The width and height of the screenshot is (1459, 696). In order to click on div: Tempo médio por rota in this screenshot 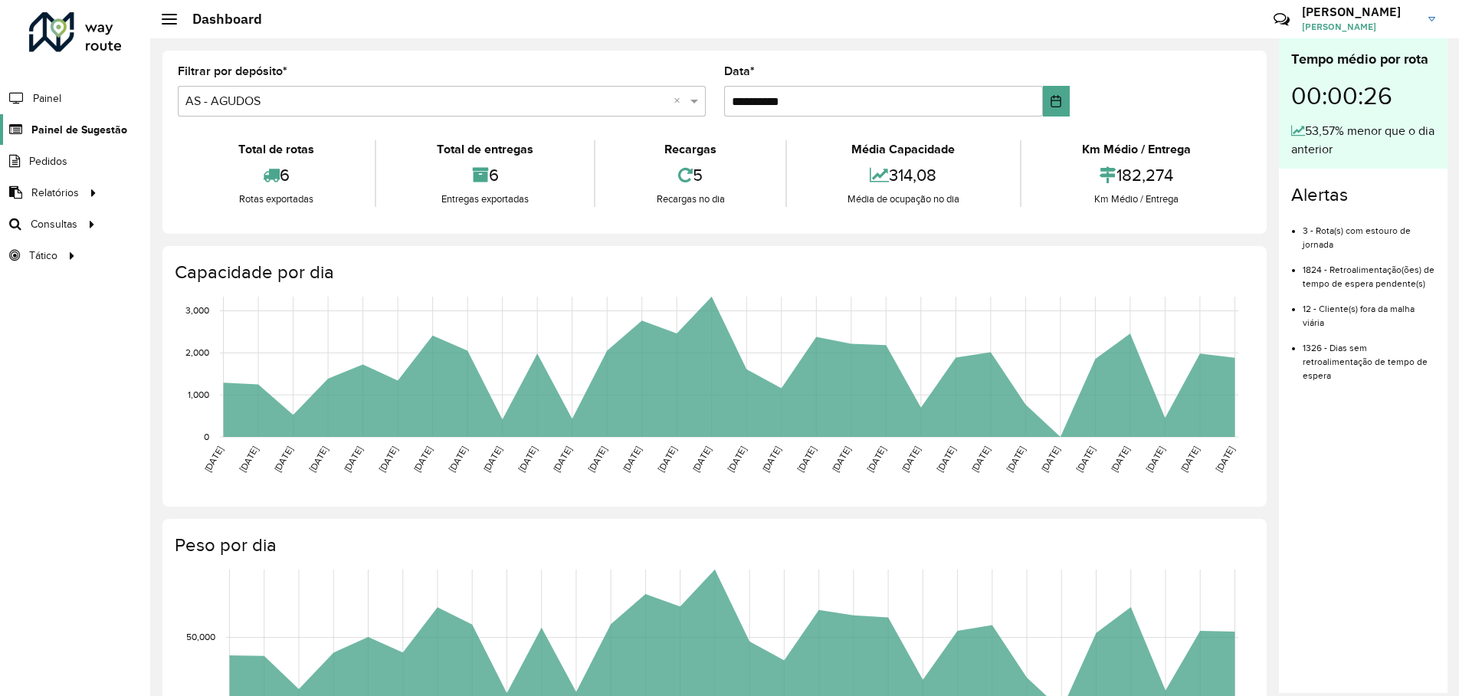, I will do `click(1363, 59)`.